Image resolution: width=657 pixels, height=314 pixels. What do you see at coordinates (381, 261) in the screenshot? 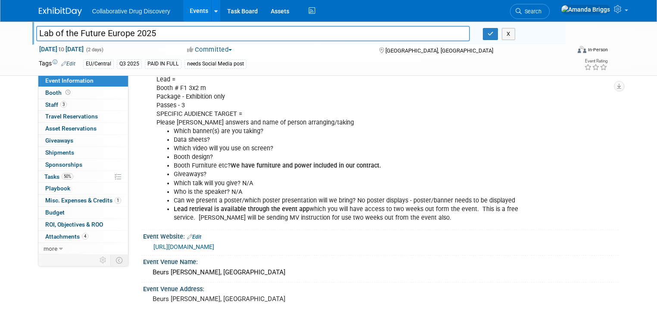
I see `div: Event Venue Name:` at bounding box center [381, 261].